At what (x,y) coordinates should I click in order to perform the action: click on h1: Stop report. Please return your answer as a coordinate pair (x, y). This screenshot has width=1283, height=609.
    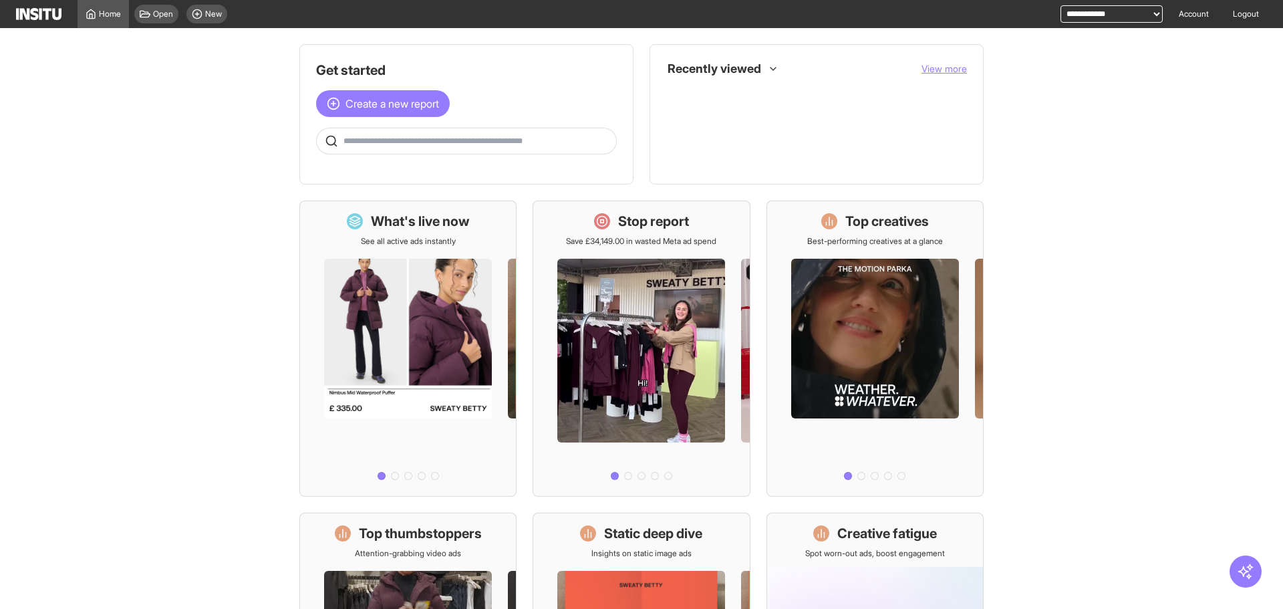
    Looking at the image, I should click on (653, 221).